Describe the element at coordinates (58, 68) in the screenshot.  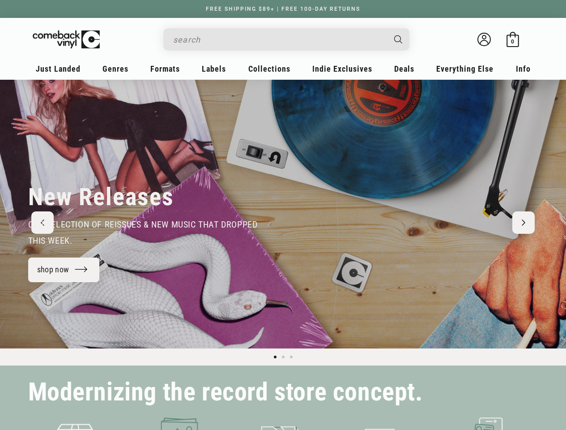
I see `span: Just Landed` at that location.